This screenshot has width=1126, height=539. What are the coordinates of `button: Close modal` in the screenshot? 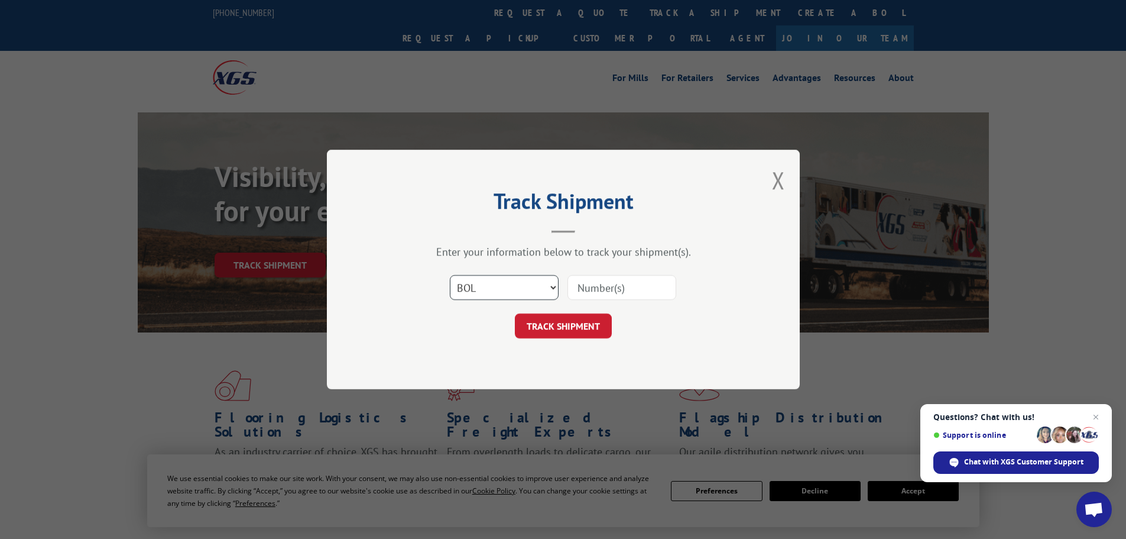 It's located at (779, 180).